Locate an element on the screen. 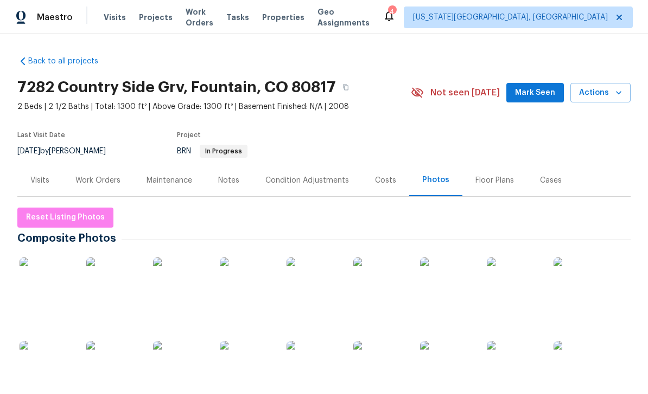  div: Condition Adjustments is located at coordinates (307, 181).